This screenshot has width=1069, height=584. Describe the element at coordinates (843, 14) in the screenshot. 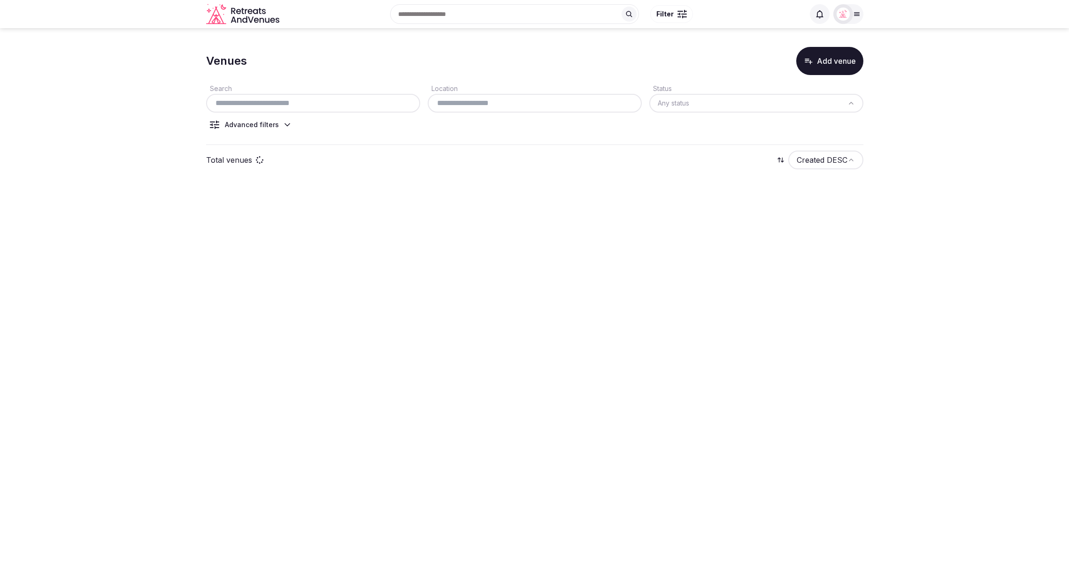

I see `img: miaceralde` at that location.